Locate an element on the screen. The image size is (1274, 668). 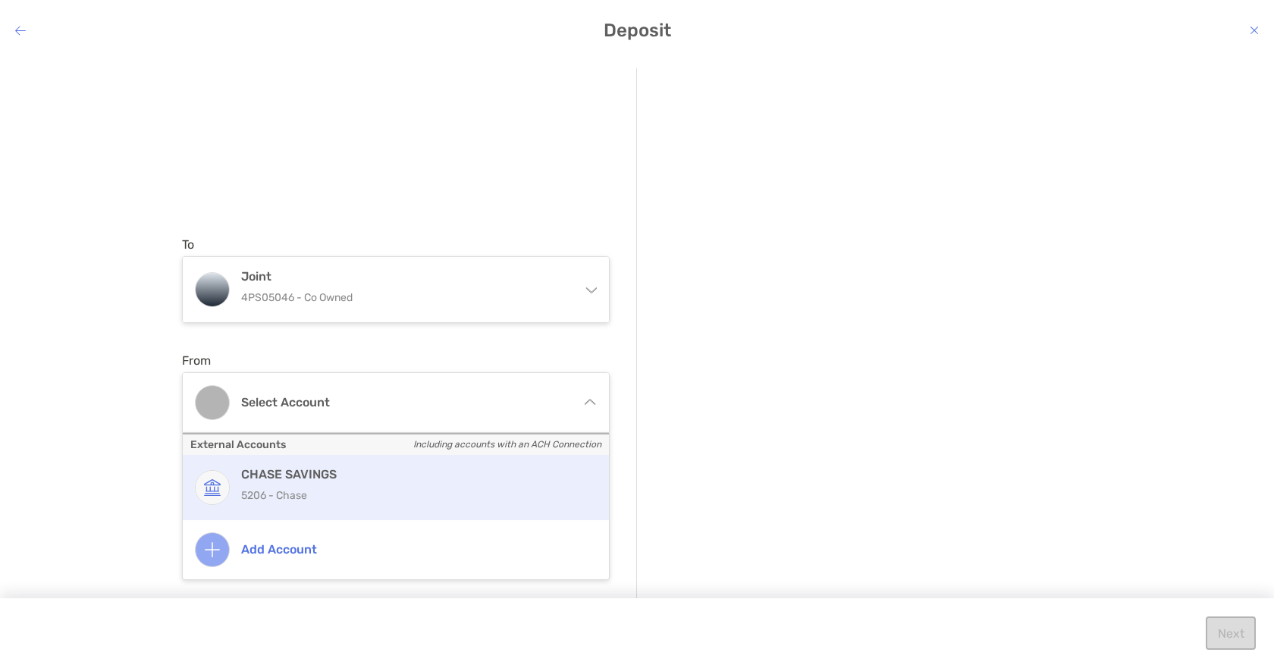
p: 4PS05046 - Co Owned is located at coordinates (405, 297).